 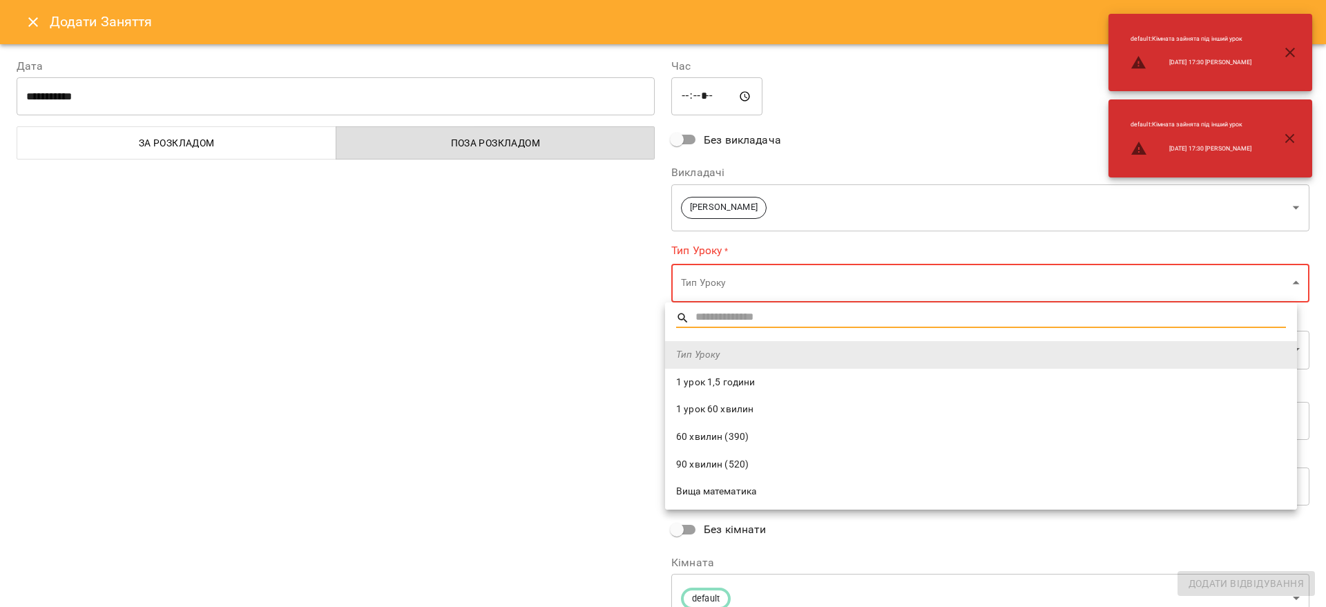 What do you see at coordinates (981, 437) in the screenshot?
I see `span: 60 хвилин (390)` at bounding box center [981, 437].